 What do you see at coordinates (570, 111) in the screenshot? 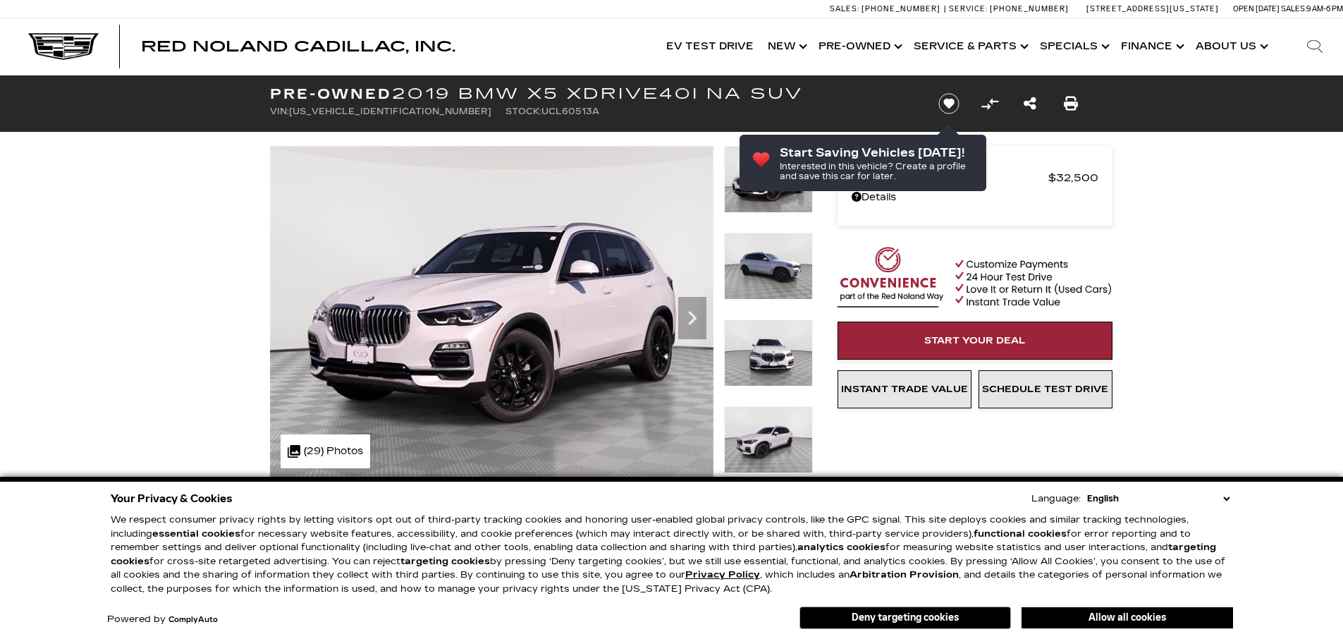
I see `span: UCL60513A` at bounding box center [570, 111].